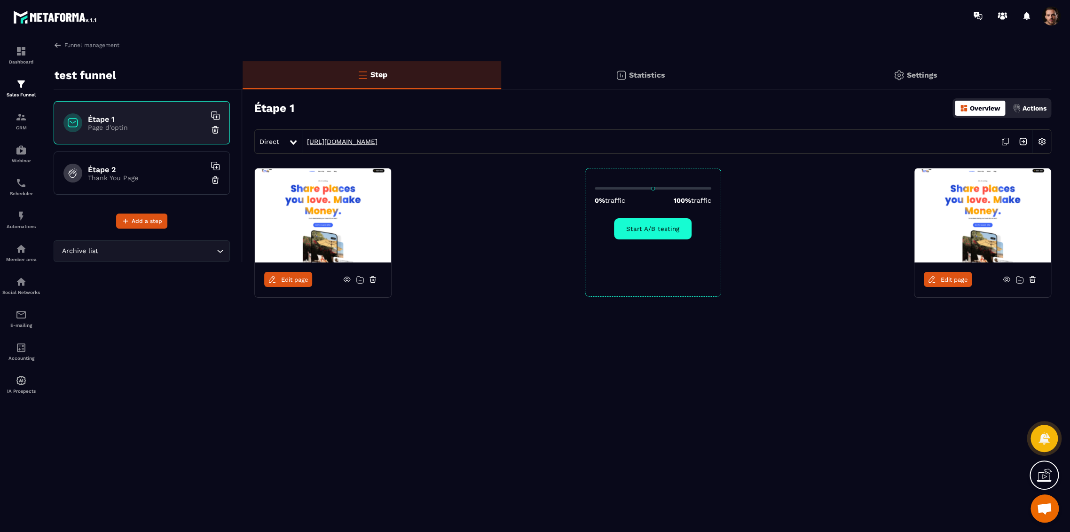  I want to click on button: Add a step, so click(142, 221).